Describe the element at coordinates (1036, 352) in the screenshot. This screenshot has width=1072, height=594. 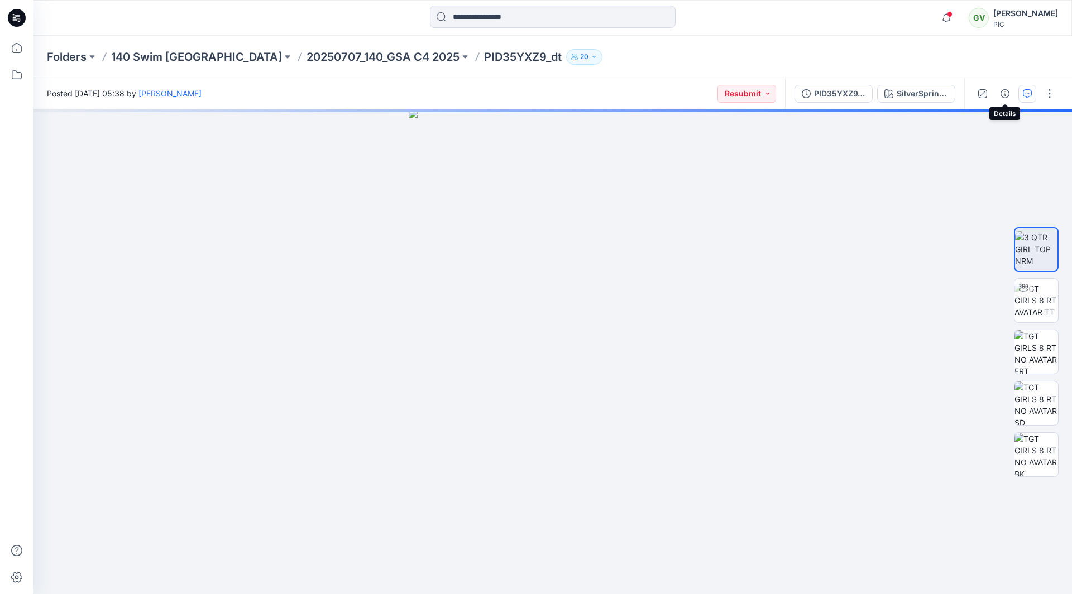
I see `img: TGT GIRLS 8 RT NO AVATAR FRT` at that location.